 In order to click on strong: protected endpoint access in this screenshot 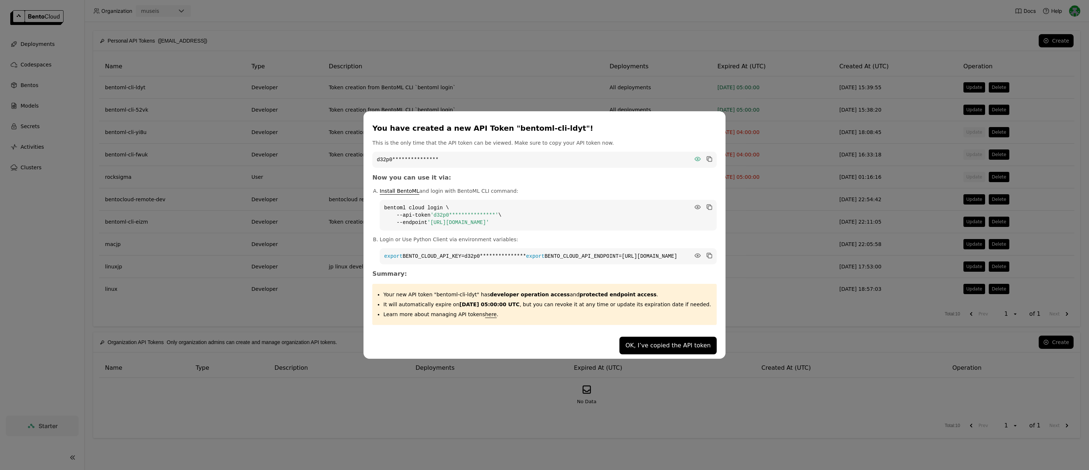, I will do `click(618, 295)`.